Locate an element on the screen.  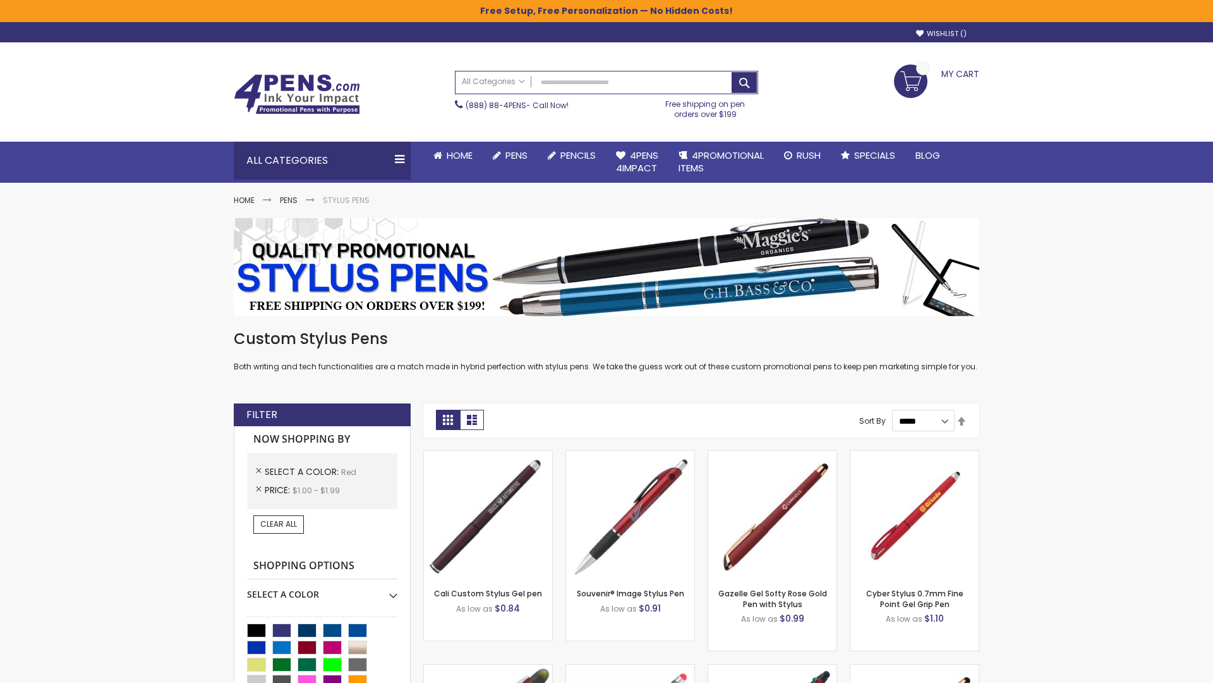
img: Stylus Pens is located at coordinates (607, 267).